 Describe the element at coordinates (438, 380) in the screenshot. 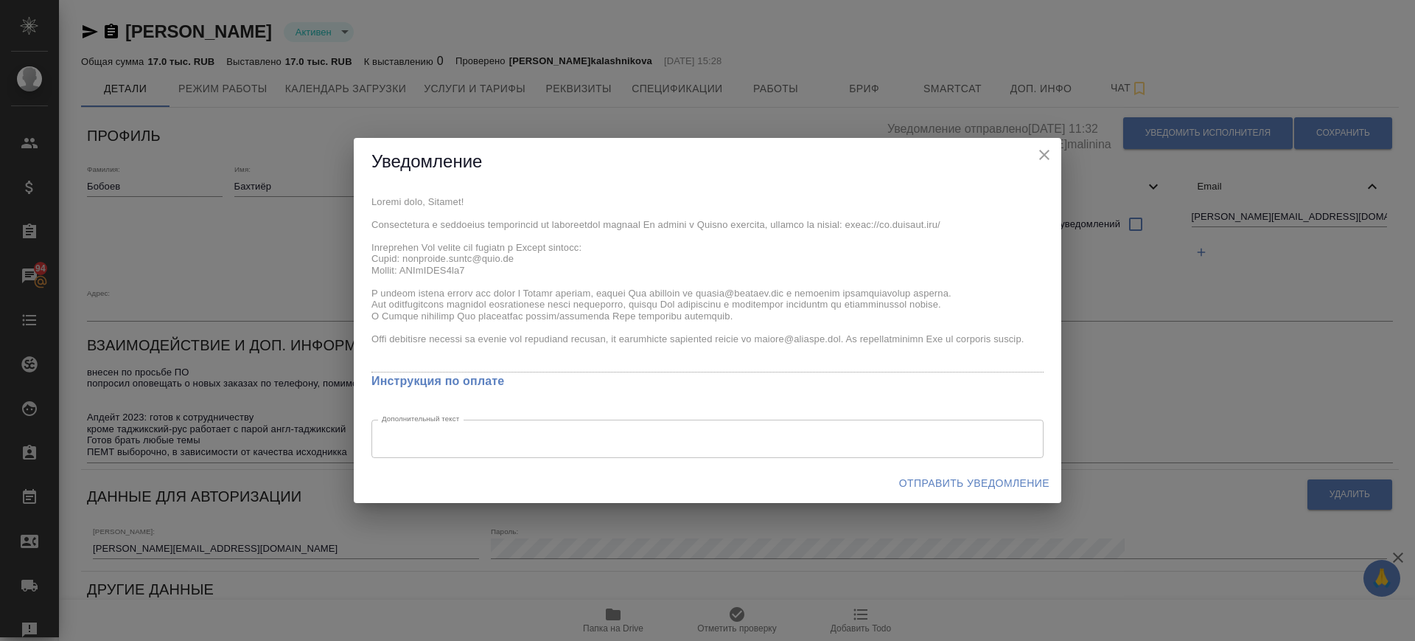

I see `a: Инструкция по оплате` at that location.